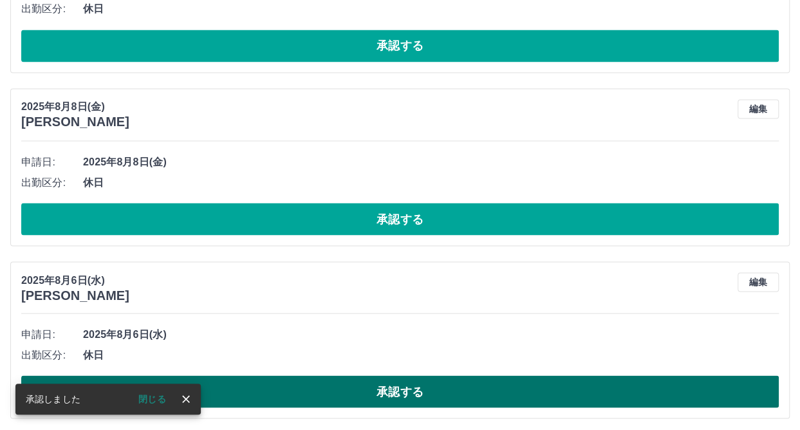 This screenshot has width=800, height=430. I want to click on p: 2025年8月8日(金), so click(75, 107).